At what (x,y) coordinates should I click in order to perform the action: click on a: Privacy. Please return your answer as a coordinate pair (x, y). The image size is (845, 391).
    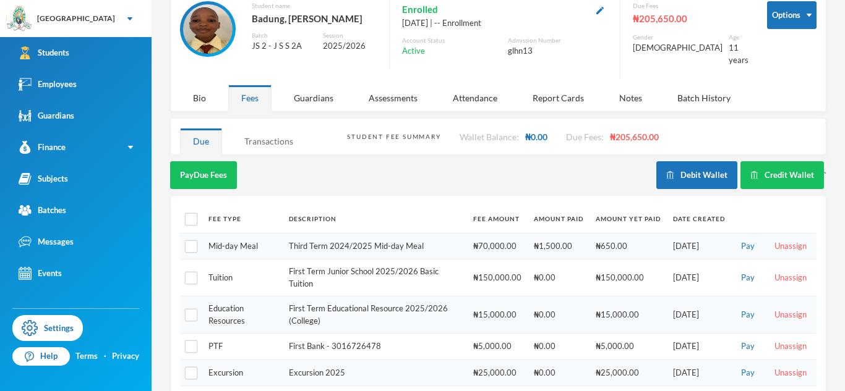
    Looking at the image, I should click on (126, 357).